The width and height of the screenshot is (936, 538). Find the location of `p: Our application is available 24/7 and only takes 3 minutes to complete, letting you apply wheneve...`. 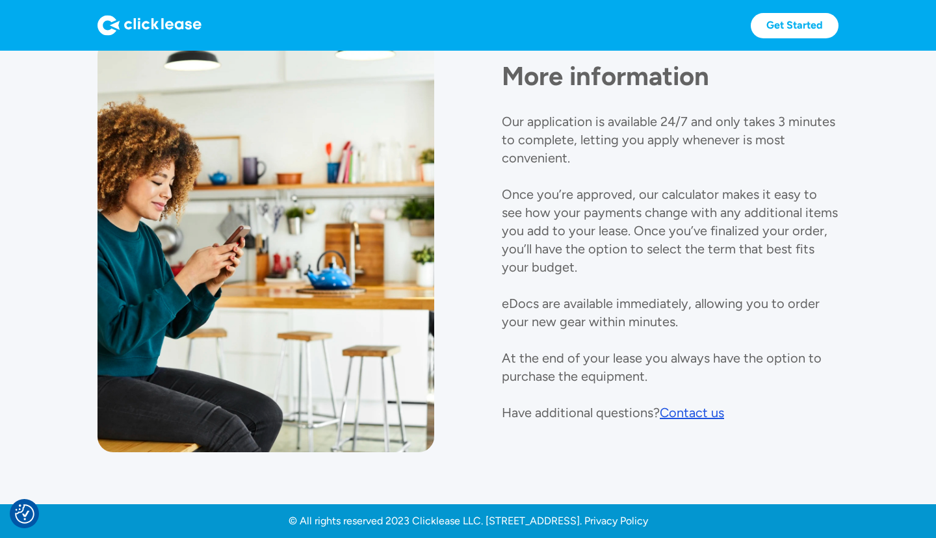

p: Our application is available 24/7 and only takes 3 minutes to complete, letting you apply wheneve... is located at coordinates (670, 267).